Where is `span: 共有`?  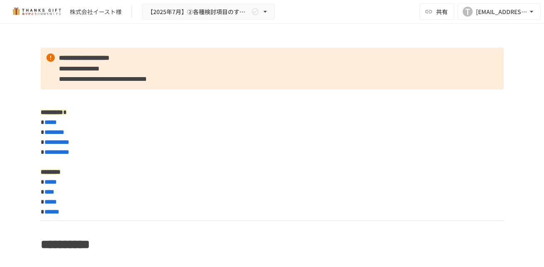 span: 共有 is located at coordinates (442, 12).